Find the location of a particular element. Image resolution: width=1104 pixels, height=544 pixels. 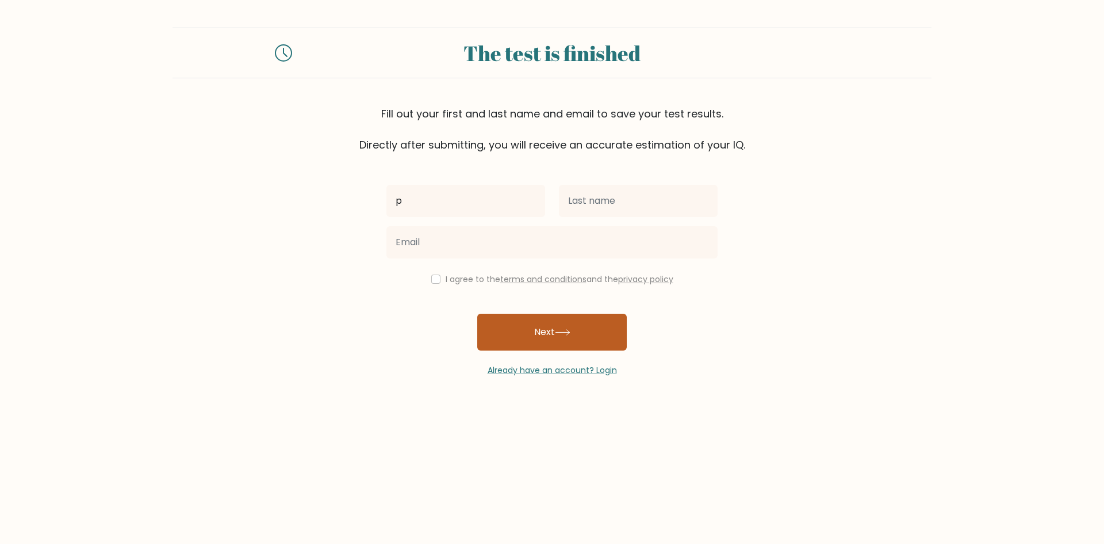

input: First name is located at coordinates (466, 201).